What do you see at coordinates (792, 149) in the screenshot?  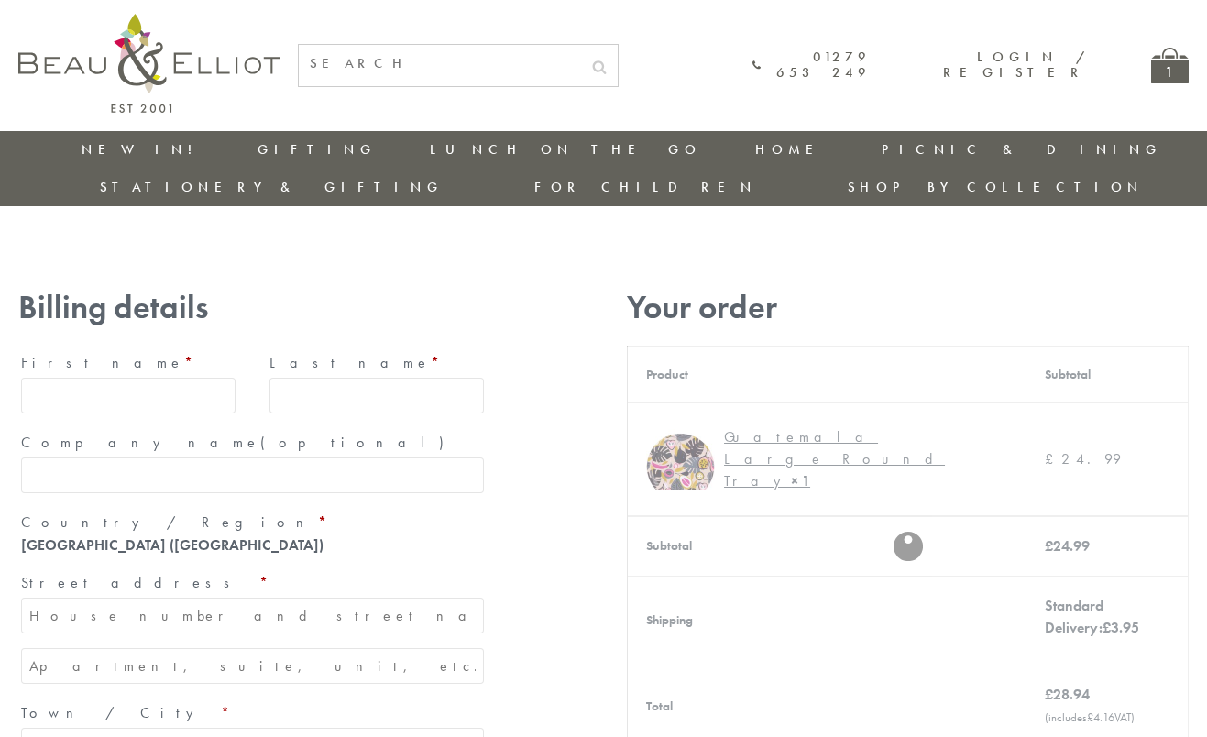 I see `a: Home` at bounding box center [792, 149].